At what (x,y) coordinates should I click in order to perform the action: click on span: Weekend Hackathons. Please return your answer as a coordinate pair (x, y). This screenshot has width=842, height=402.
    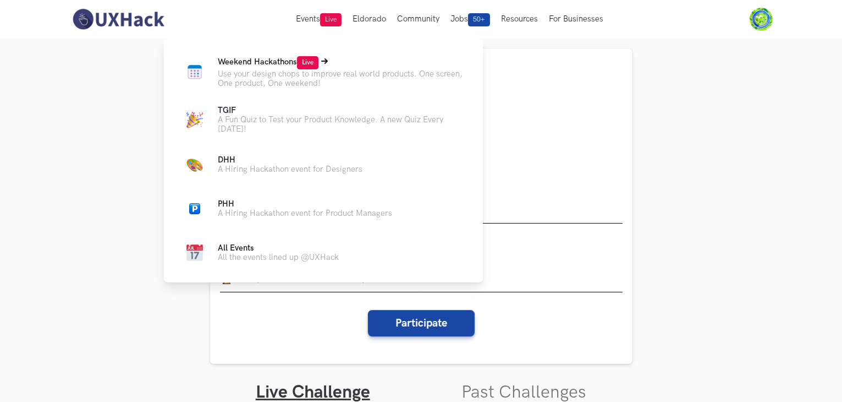
    Looking at the image, I should click on (268, 62).